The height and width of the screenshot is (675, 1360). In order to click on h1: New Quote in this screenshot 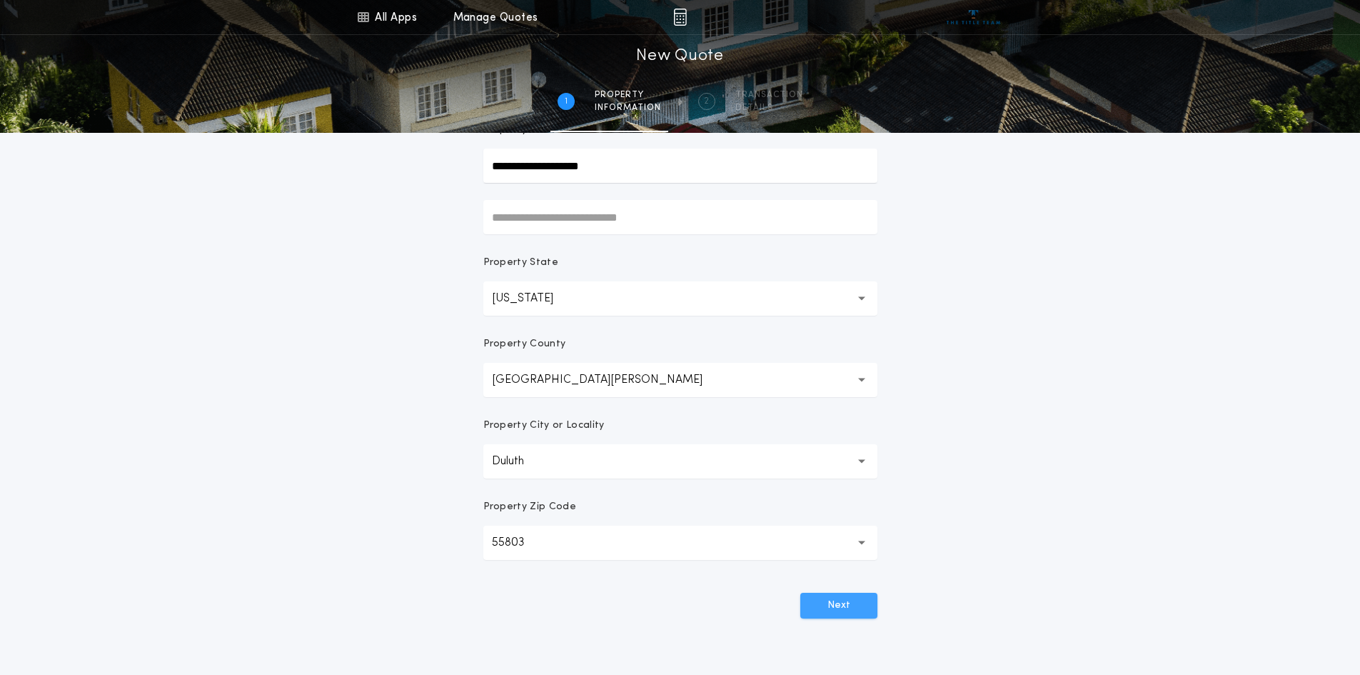, I will do `click(680, 56)`.